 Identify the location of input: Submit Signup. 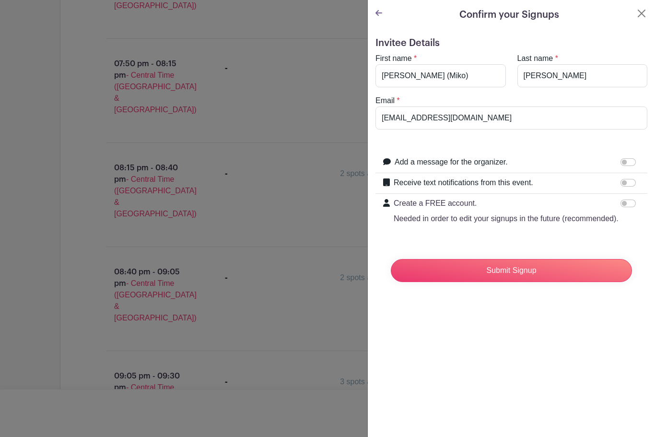
(511, 271).